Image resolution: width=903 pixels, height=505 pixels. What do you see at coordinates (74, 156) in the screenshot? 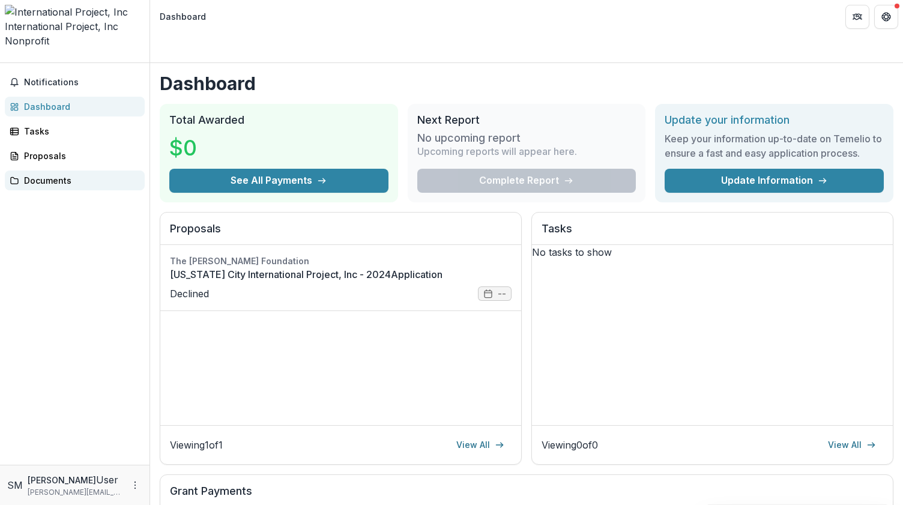
I see `a: Proposals` at bounding box center [74, 156].